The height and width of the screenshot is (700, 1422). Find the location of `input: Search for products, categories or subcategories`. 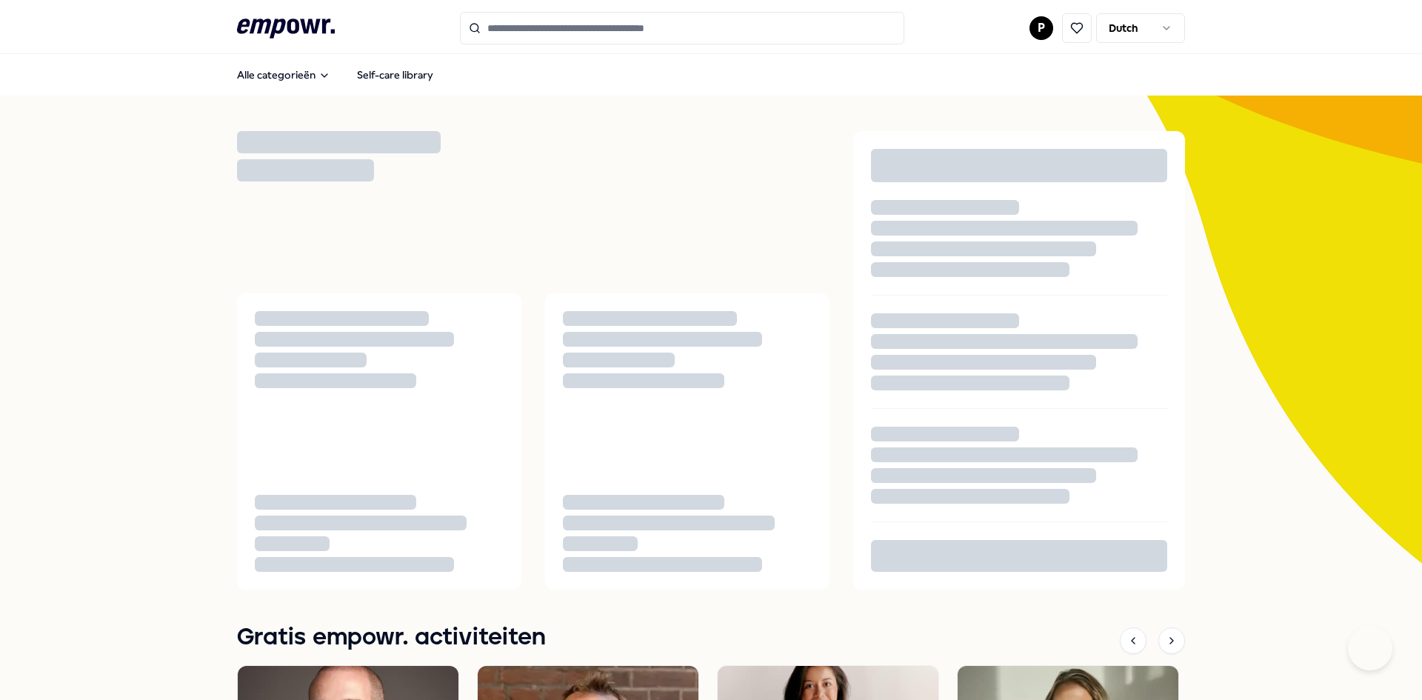

input: Search for products, categories or subcategories is located at coordinates (682, 28).